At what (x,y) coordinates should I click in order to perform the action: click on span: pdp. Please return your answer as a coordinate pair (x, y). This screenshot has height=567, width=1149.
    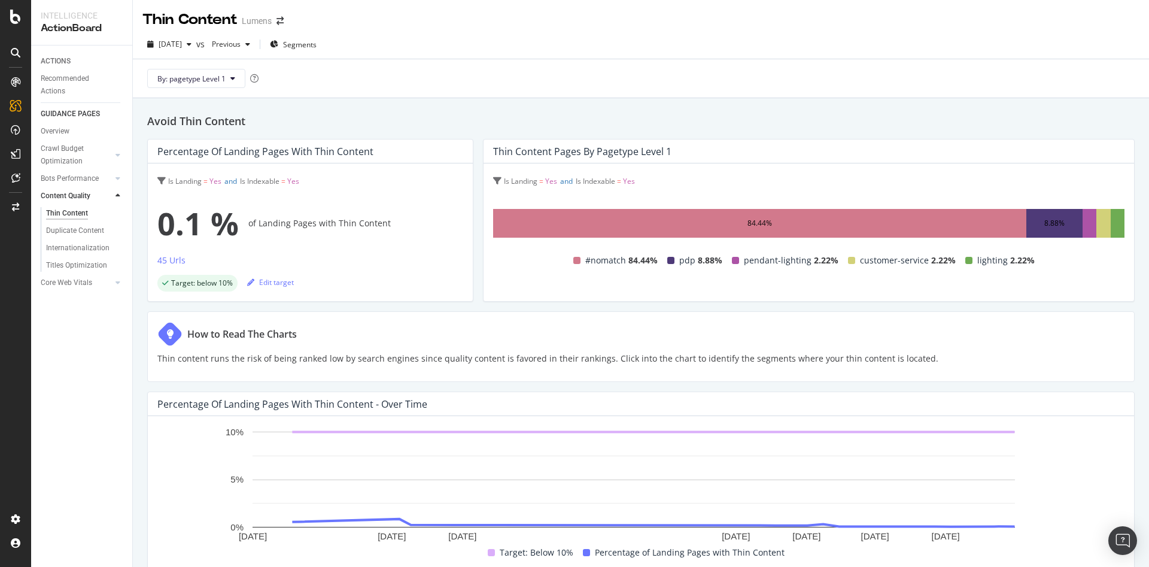
    Looking at the image, I should click on (687, 260).